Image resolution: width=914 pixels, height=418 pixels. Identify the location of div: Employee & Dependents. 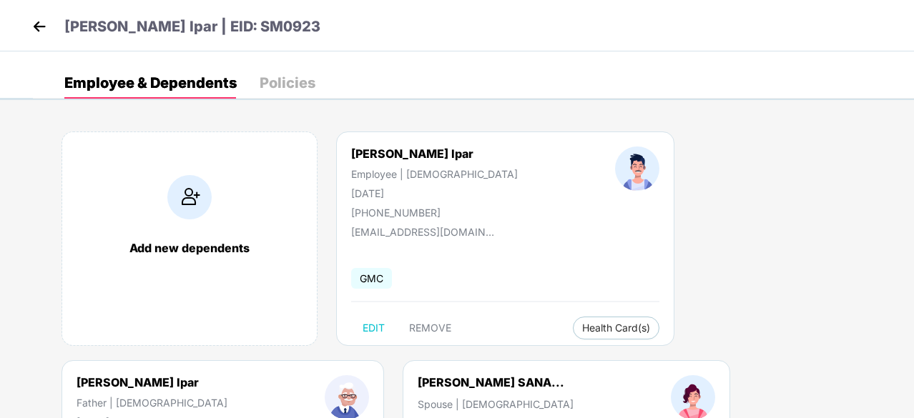
(150, 83).